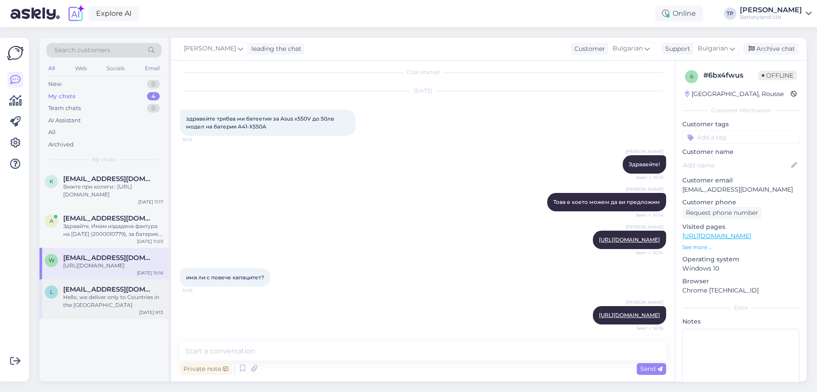  Describe the element at coordinates (606, 202) in the screenshot. I see `span: Това е което можем да ви предложим` at that location.